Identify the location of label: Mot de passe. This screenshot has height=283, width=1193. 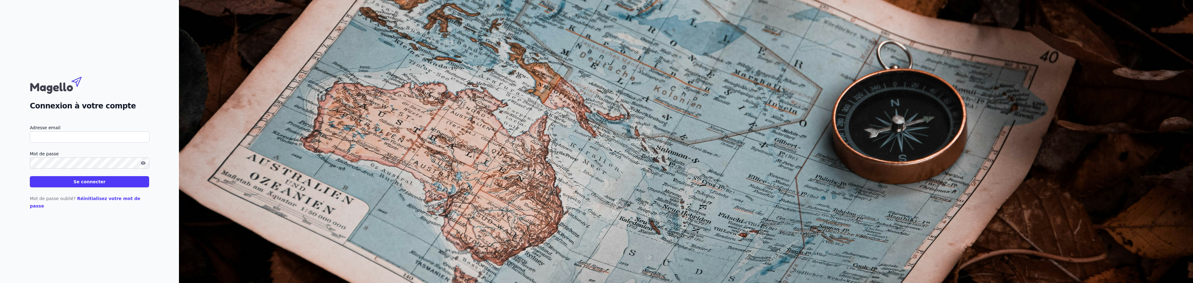
(90, 154).